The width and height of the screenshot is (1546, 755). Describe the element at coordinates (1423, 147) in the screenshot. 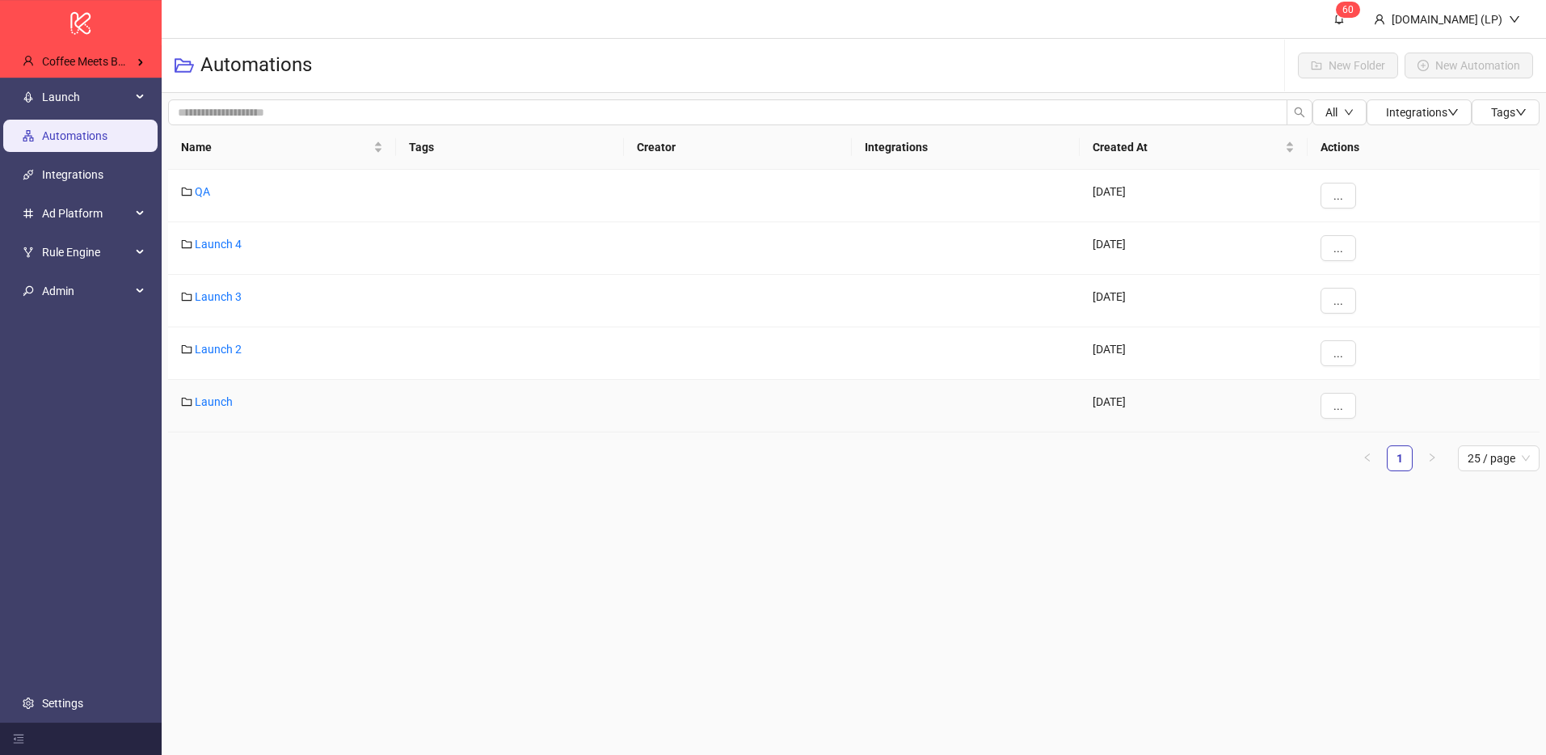

I see `th: Actions` at that location.